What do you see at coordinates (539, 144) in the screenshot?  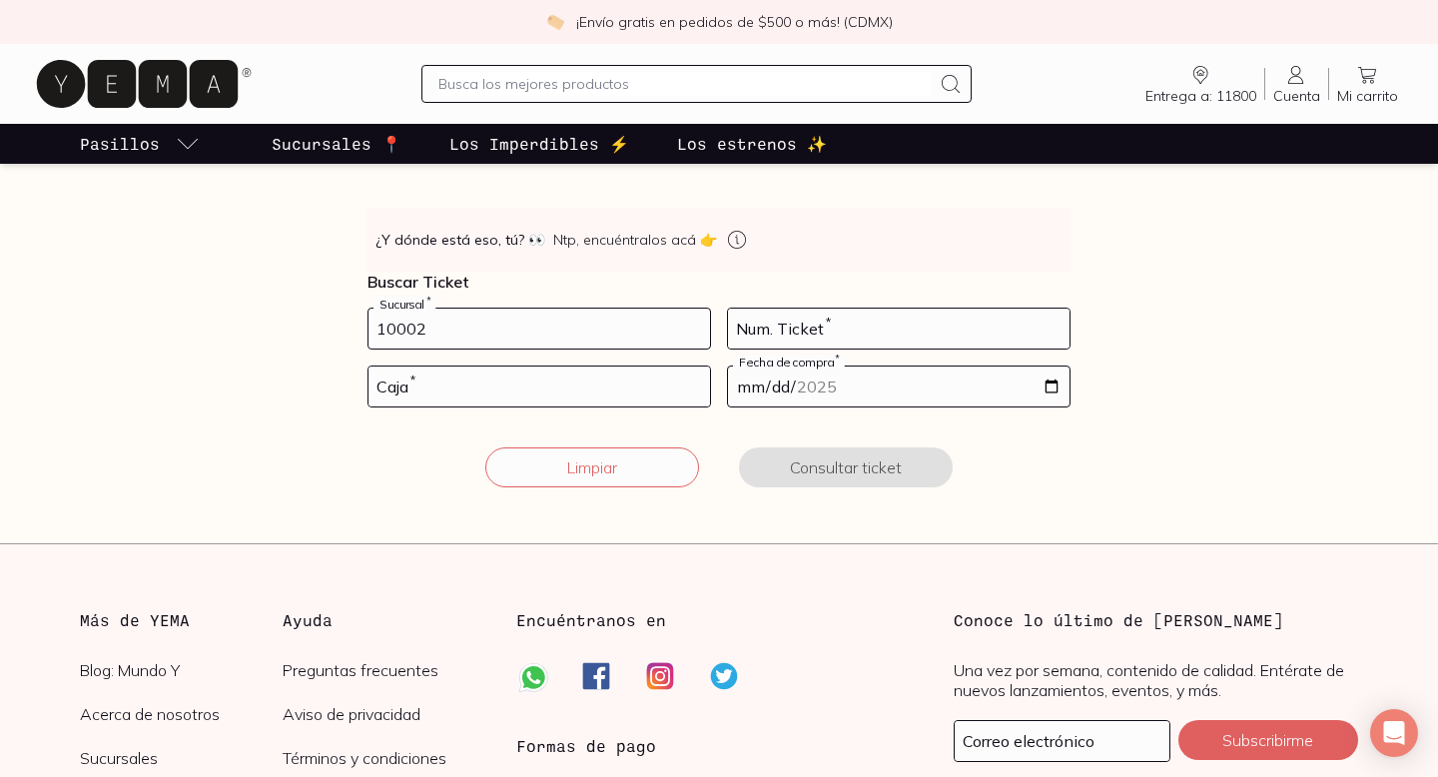 I see `p: Los Imperdibles ⚡️` at bounding box center [539, 144].